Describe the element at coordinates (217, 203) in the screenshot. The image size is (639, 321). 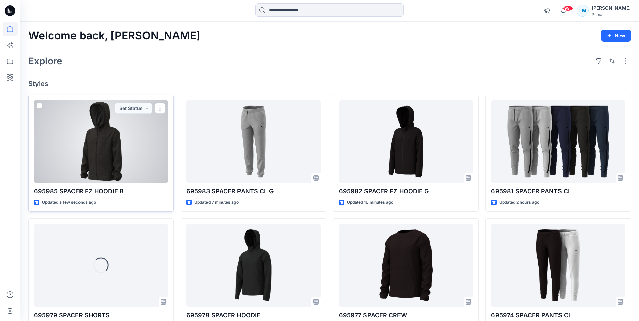
I see `p: Updated 7 minutes ago` at that location.